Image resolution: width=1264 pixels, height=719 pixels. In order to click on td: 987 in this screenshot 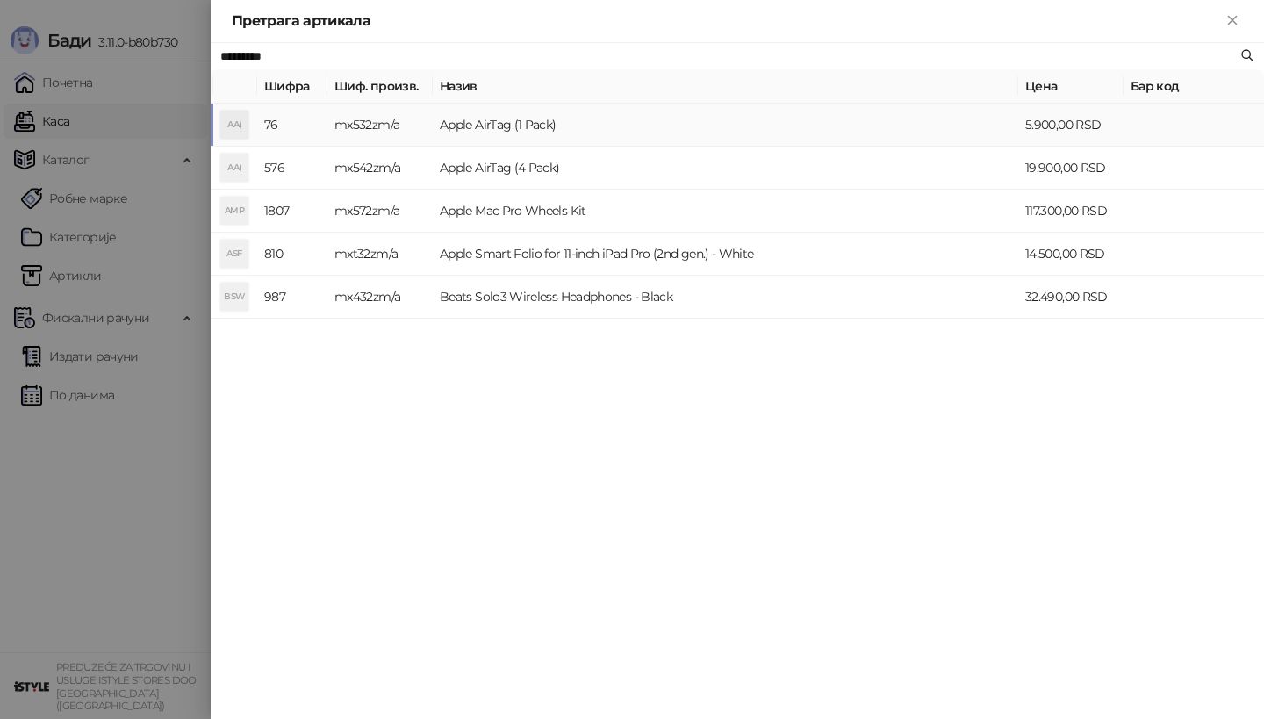, I will do `click(292, 297)`.